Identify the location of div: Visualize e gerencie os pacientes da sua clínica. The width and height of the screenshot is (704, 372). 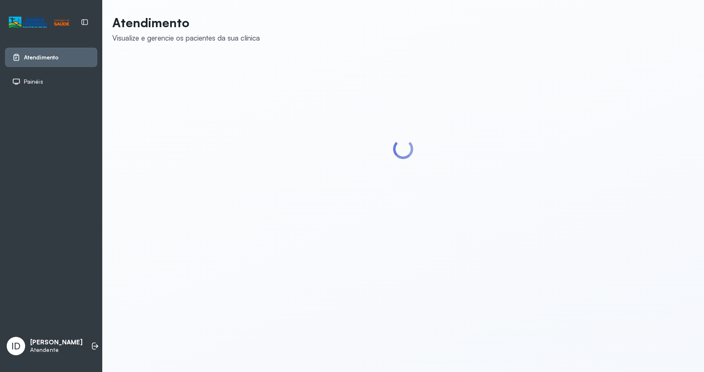
(186, 38).